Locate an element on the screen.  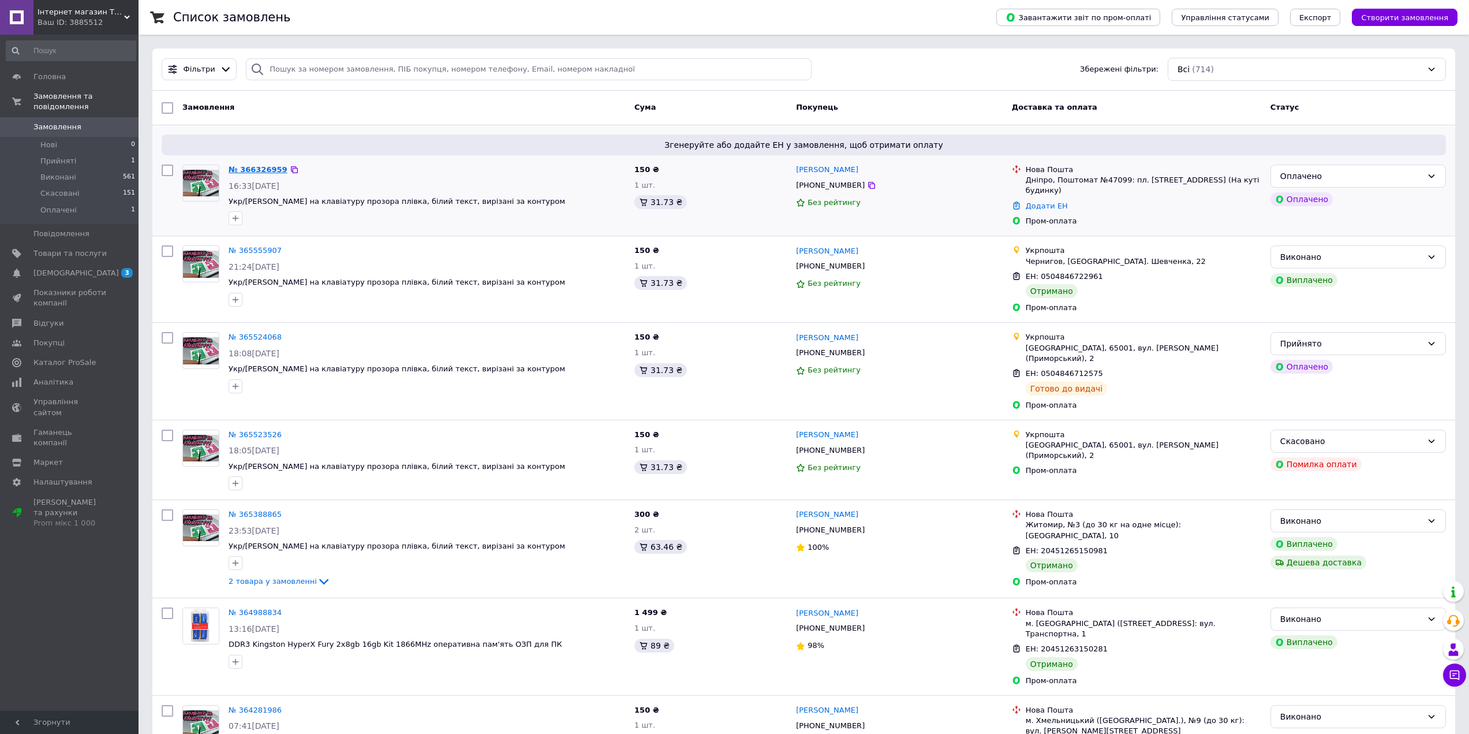
a: Створити замовлення is located at coordinates (1399, 17).